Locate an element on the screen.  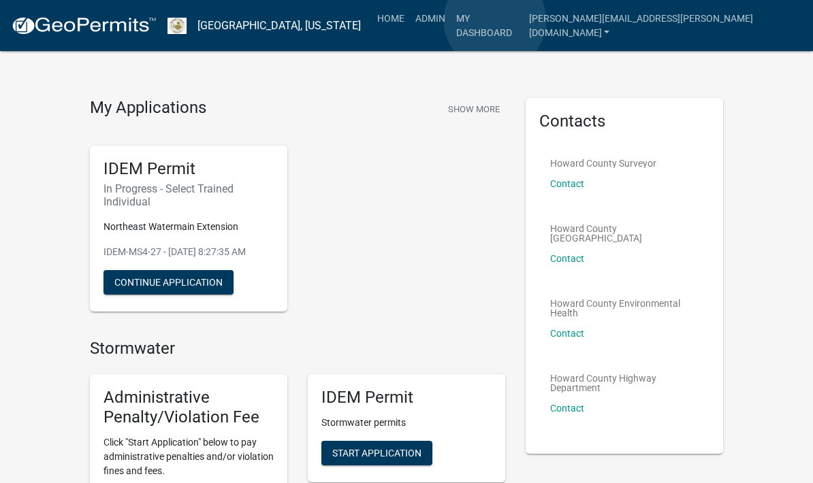
a: My Dashboard is located at coordinates (487, 25).